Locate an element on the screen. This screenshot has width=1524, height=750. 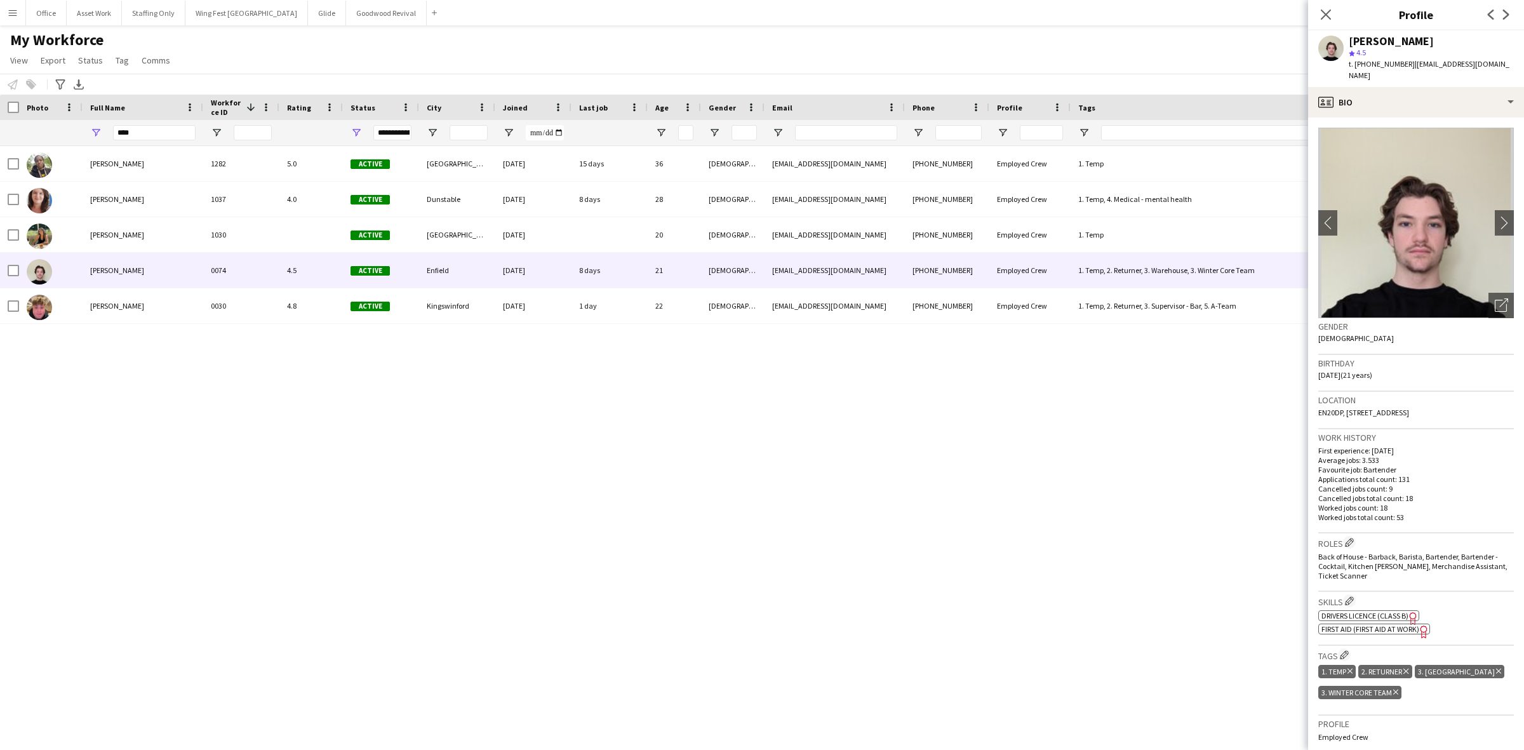
span: Workforce ID is located at coordinates (226, 107).